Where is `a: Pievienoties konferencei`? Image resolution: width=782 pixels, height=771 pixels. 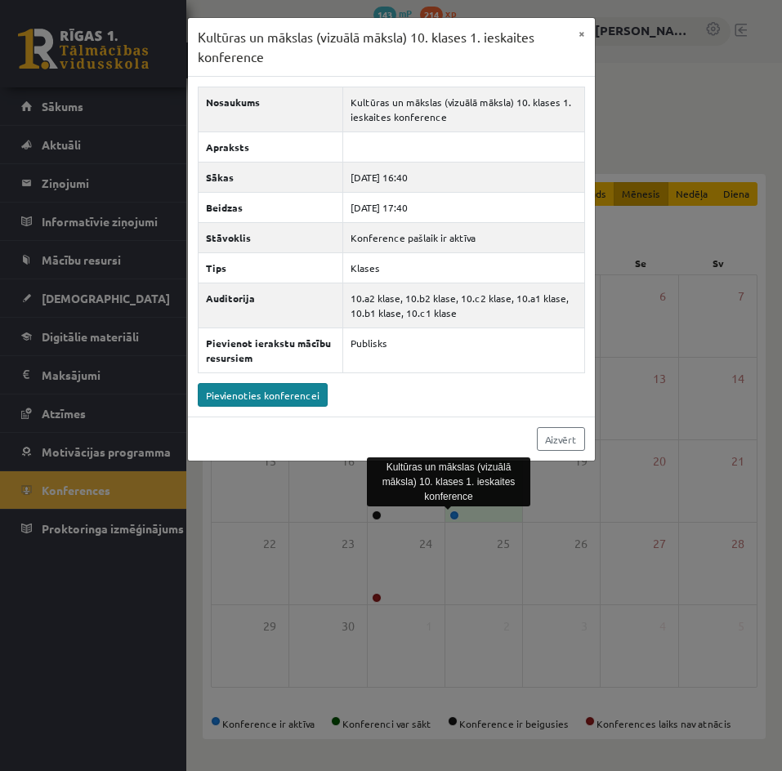
a: Pievienoties konferencei is located at coordinates (262, 394).